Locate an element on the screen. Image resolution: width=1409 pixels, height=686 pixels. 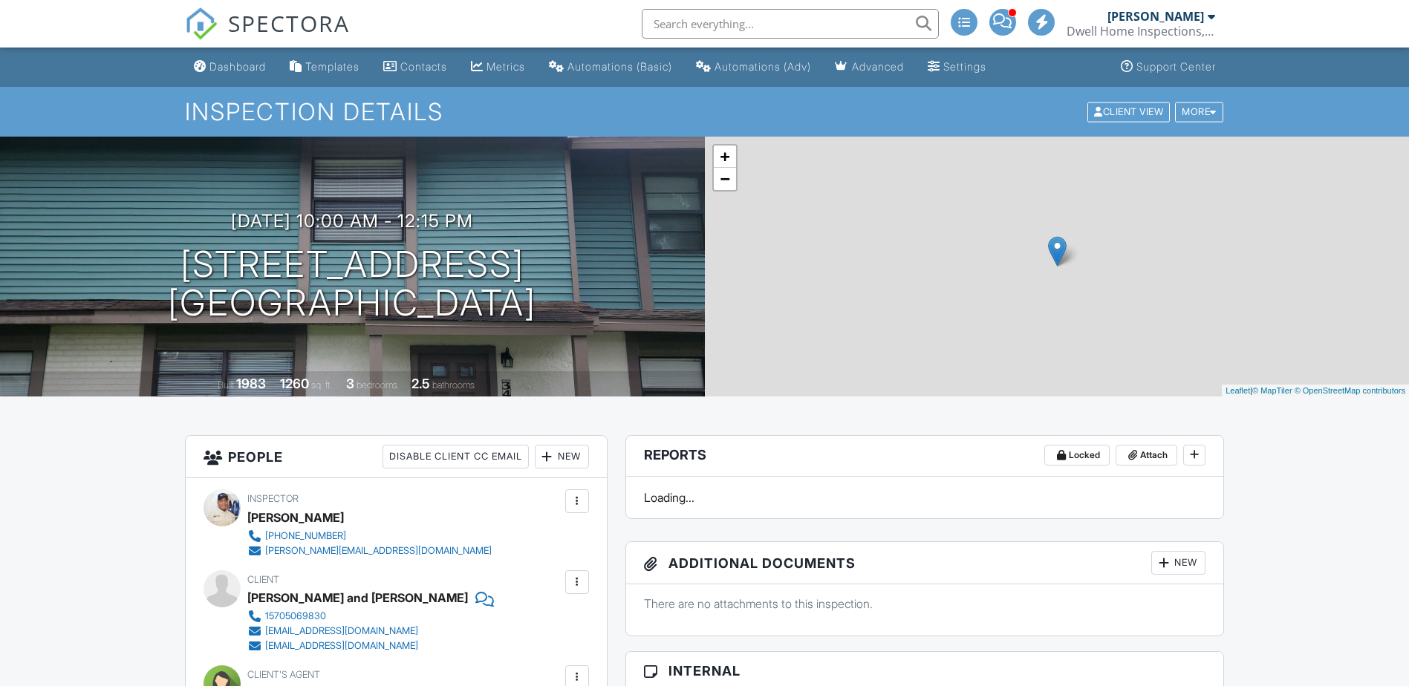
div: Templates is located at coordinates (332, 66).